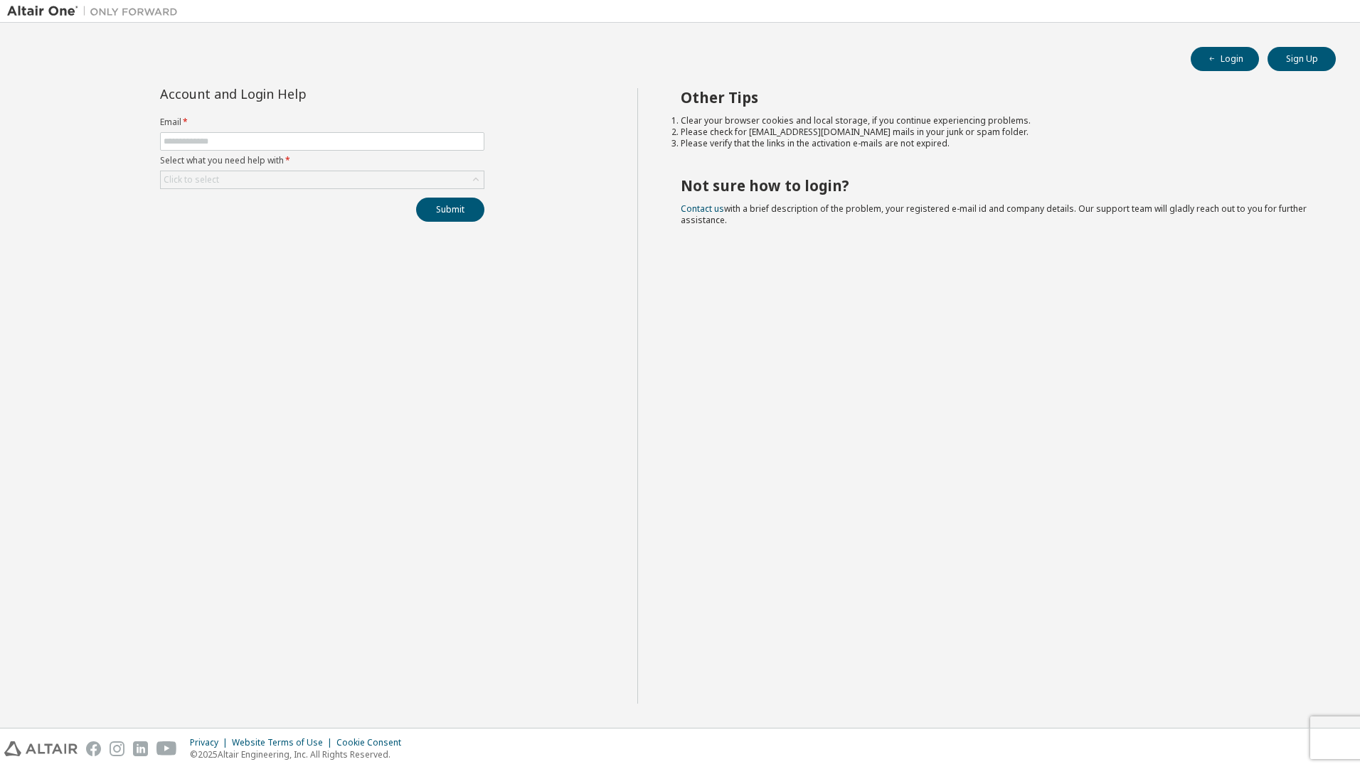 The height and width of the screenshot is (769, 1360). What do you see at coordinates (166, 749) in the screenshot?
I see `img: youtube.svg` at bounding box center [166, 749].